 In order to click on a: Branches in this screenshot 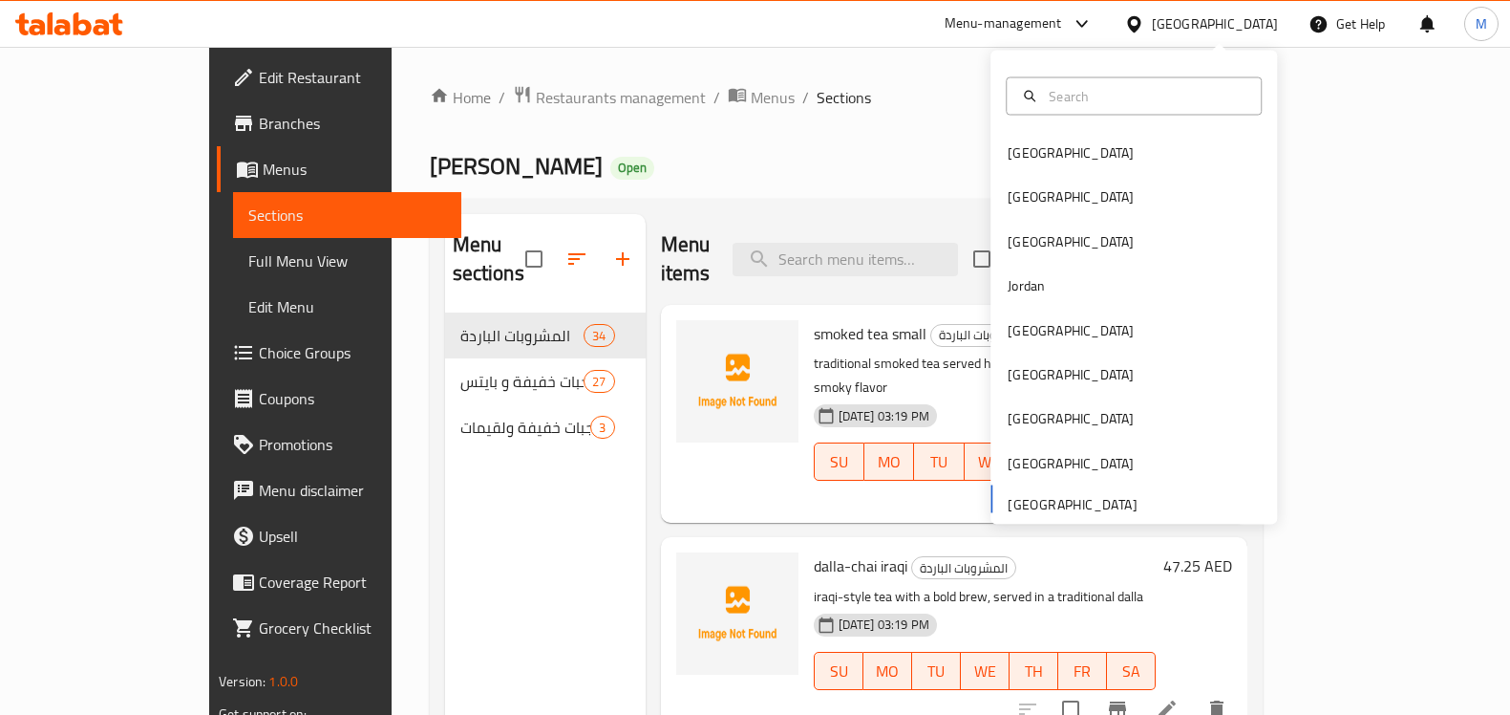, I will do `click(339, 123)`.